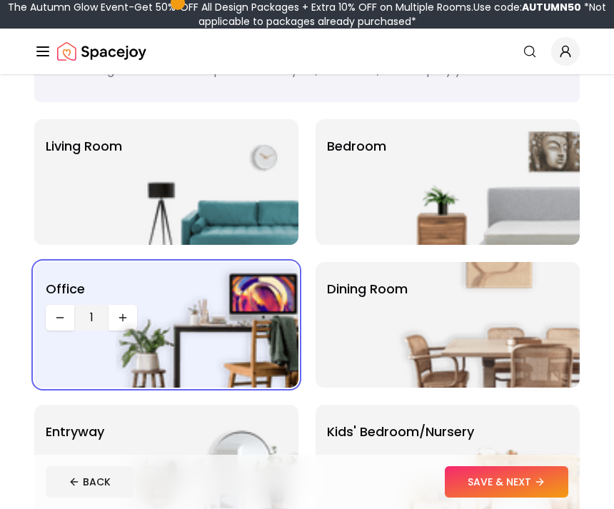  Describe the element at coordinates (507, 482) in the screenshot. I see `button: SAVE & NEXT` at that location.